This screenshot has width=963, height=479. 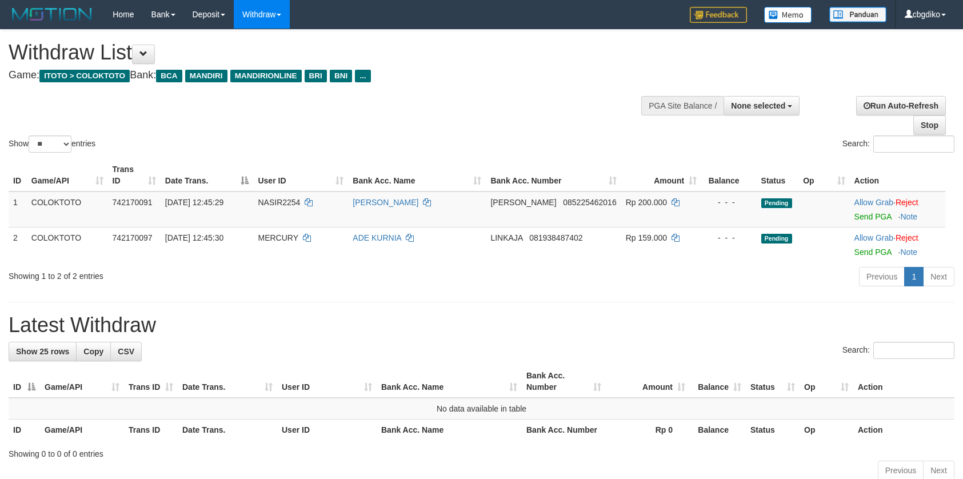 I want to click on div: Showing 1 to 2 of 2 entries, so click(x=201, y=274).